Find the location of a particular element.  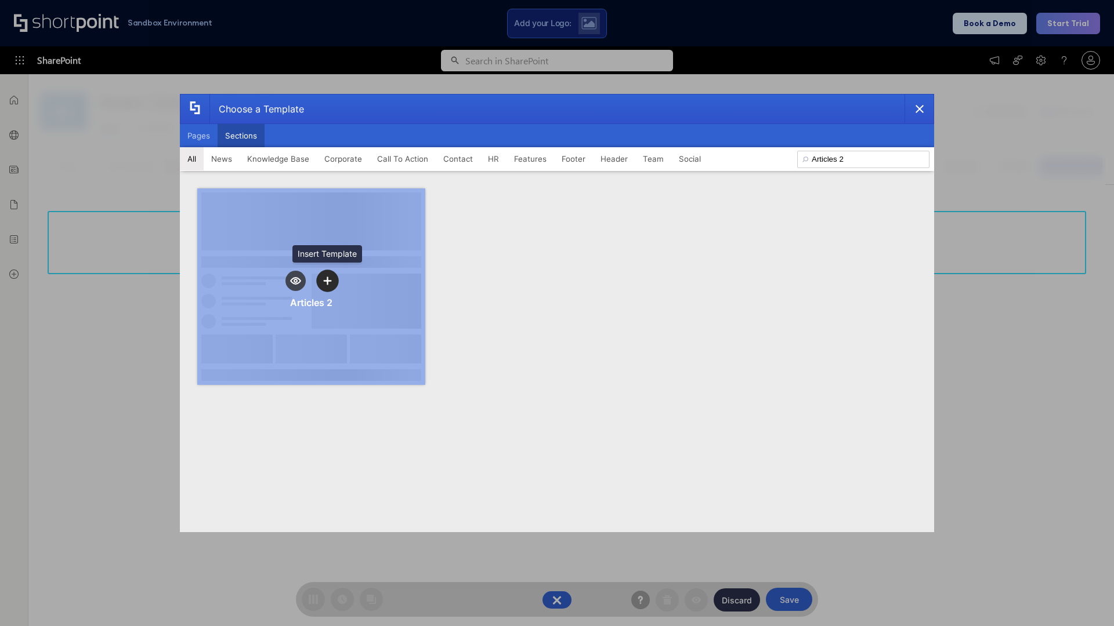

button: Call To Action is located at coordinates (403, 159).